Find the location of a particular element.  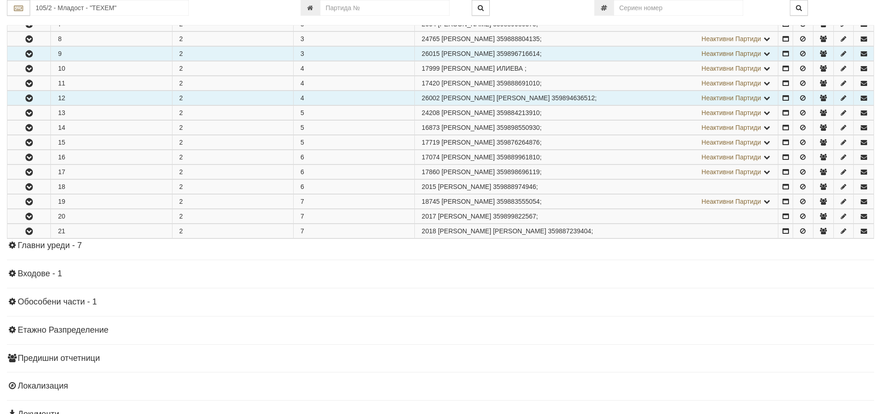

td: 18 is located at coordinates (111, 187).